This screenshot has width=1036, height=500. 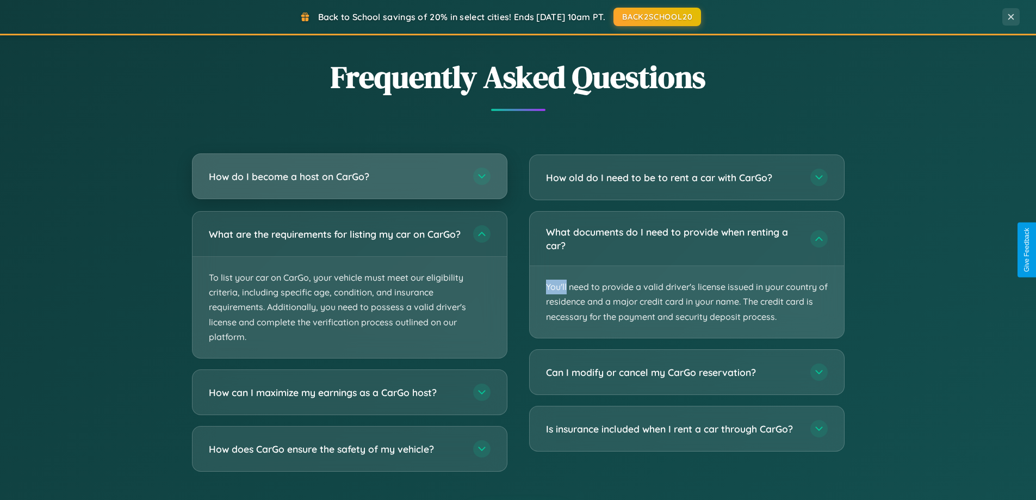 What do you see at coordinates (1026, 250) in the screenshot?
I see `div: Give Feedback` at bounding box center [1026, 250].